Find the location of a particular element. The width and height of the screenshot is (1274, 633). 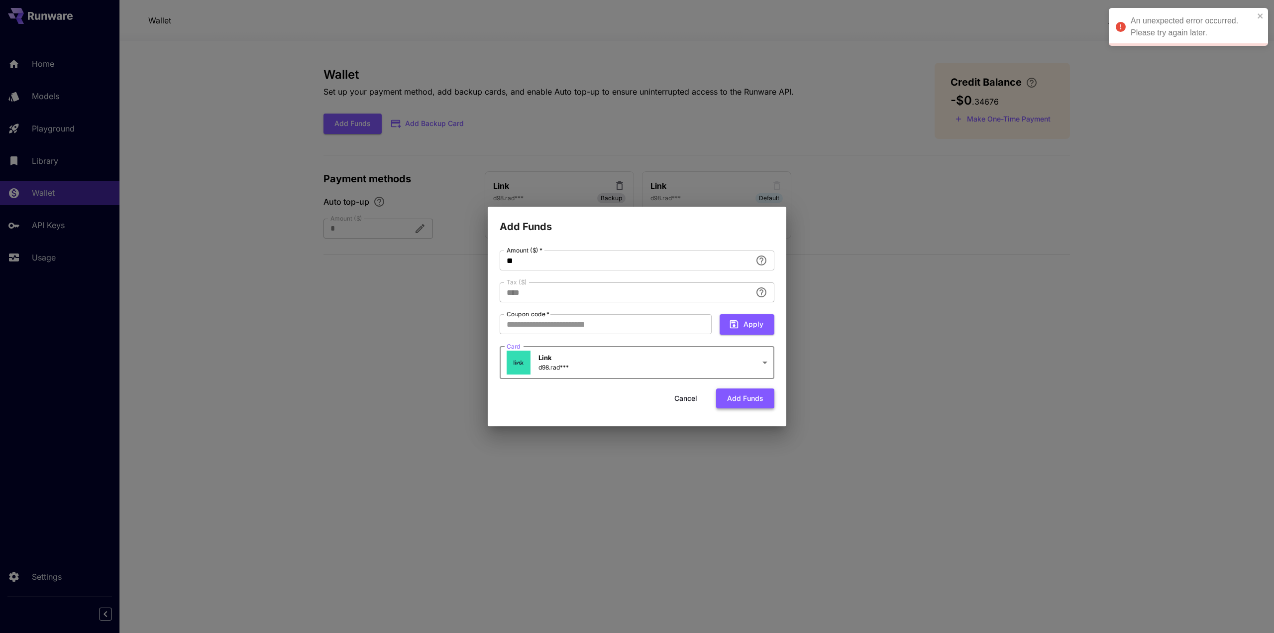

label: Tax ($) is located at coordinates (517, 282).